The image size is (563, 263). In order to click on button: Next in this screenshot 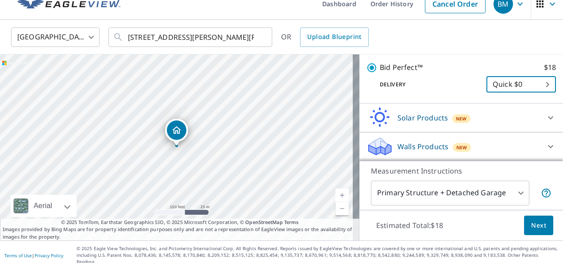, I will do `click(538, 225)`.